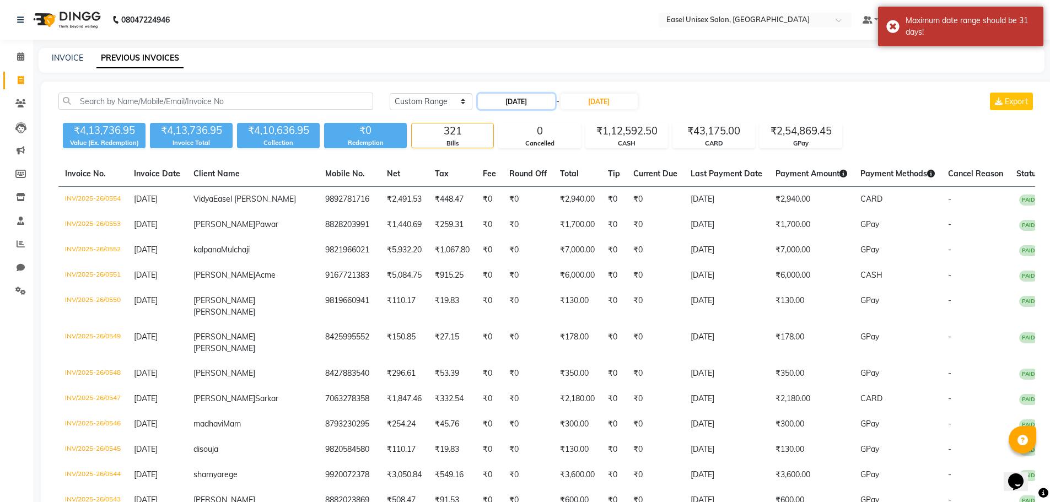  What do you see at coordinates (811, 174) in the screenshot?
I see `span: Payment Amount` at bounding box center [811, 174].